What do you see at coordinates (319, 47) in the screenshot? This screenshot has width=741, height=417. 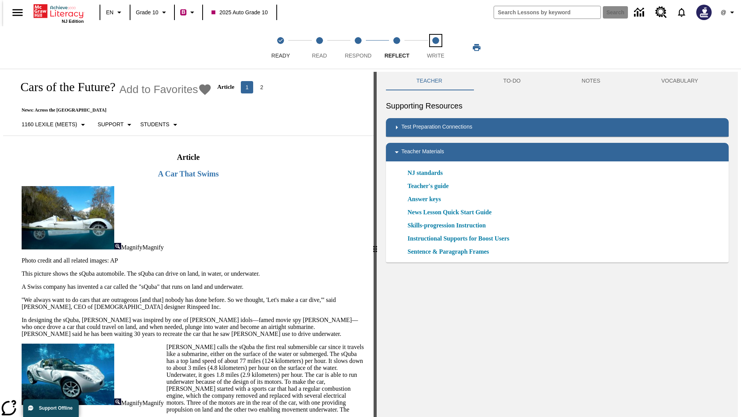 I see `button: Read step 2 of 5` at bounding box center [319, 47].